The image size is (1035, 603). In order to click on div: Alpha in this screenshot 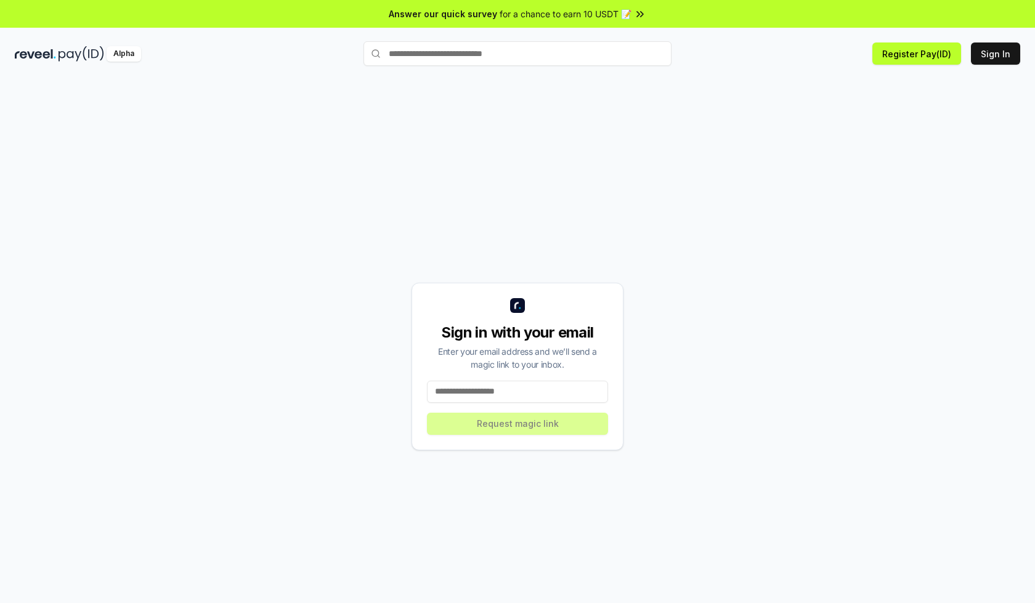, I will do `click(124, 54)`.